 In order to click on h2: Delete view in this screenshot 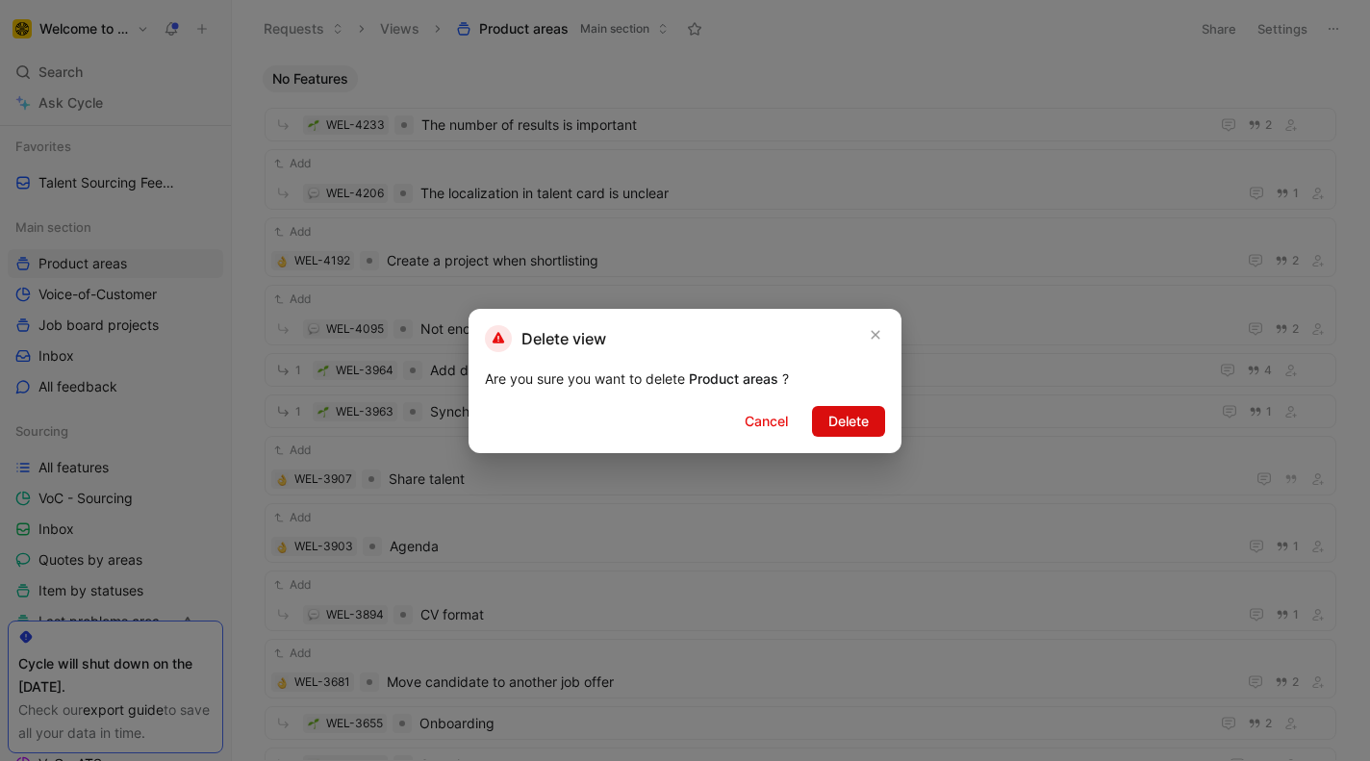, I will do `click(546, 339)`.